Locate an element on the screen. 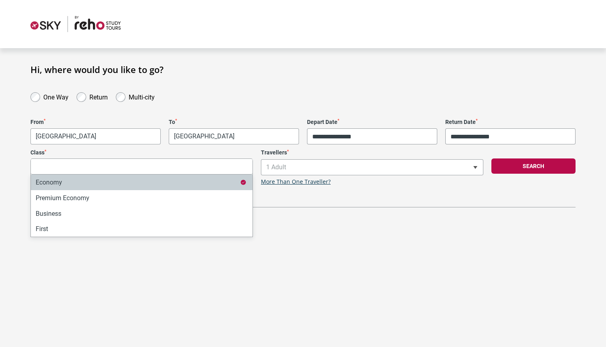  input: Search is located at coordinates (142, 166).